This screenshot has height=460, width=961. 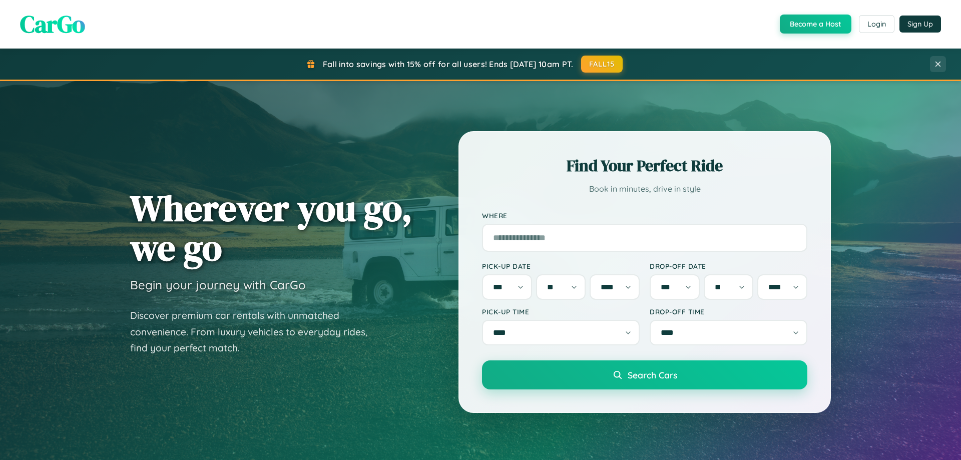 I want to click on button: Login, so click(x=876, y=24).